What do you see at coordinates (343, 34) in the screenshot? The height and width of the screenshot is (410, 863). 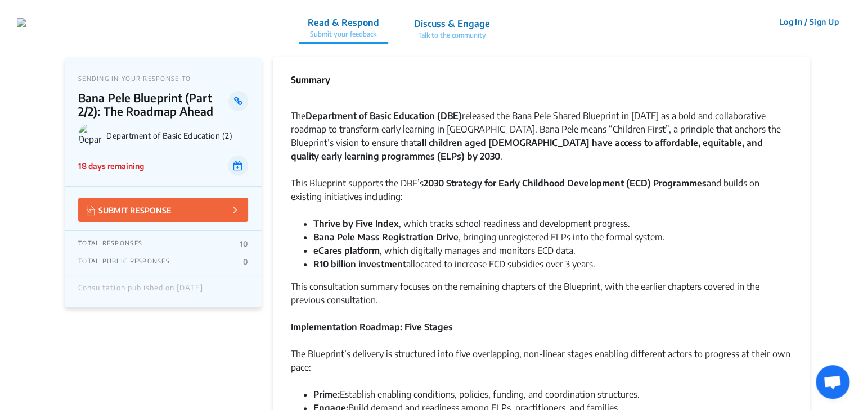 I see `p: Submit your feedback` at bounding box center [343, 34].